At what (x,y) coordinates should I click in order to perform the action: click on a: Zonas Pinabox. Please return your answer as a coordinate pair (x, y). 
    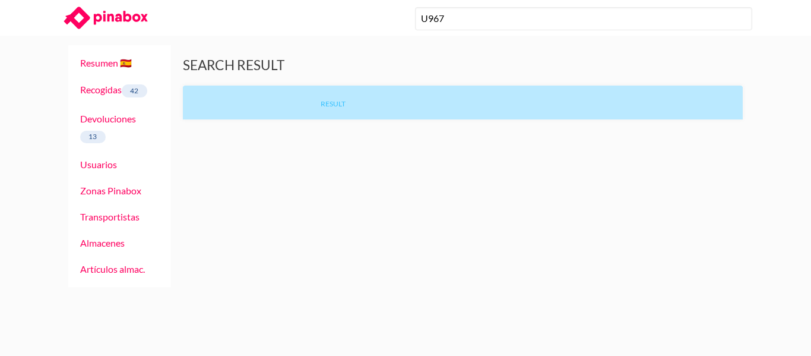
    Looking at the image, I should click on (110, 190).